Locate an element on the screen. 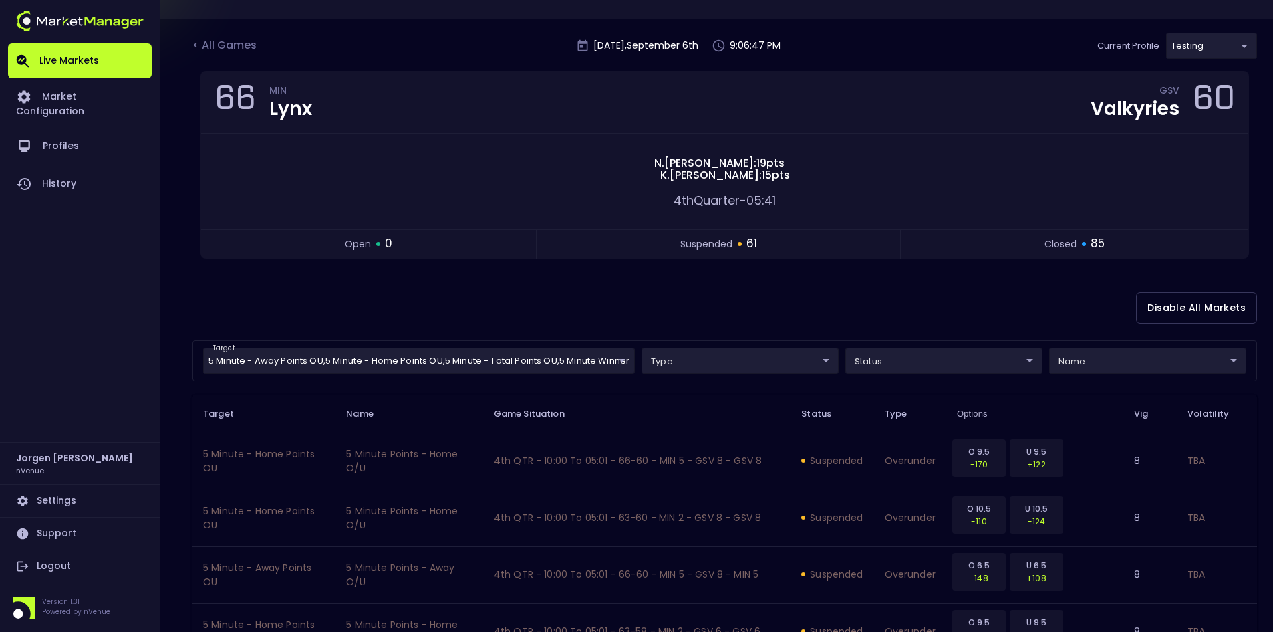 This screenshot has width=1273, height=632. div: GSV is located at coordinates (1170, 92).